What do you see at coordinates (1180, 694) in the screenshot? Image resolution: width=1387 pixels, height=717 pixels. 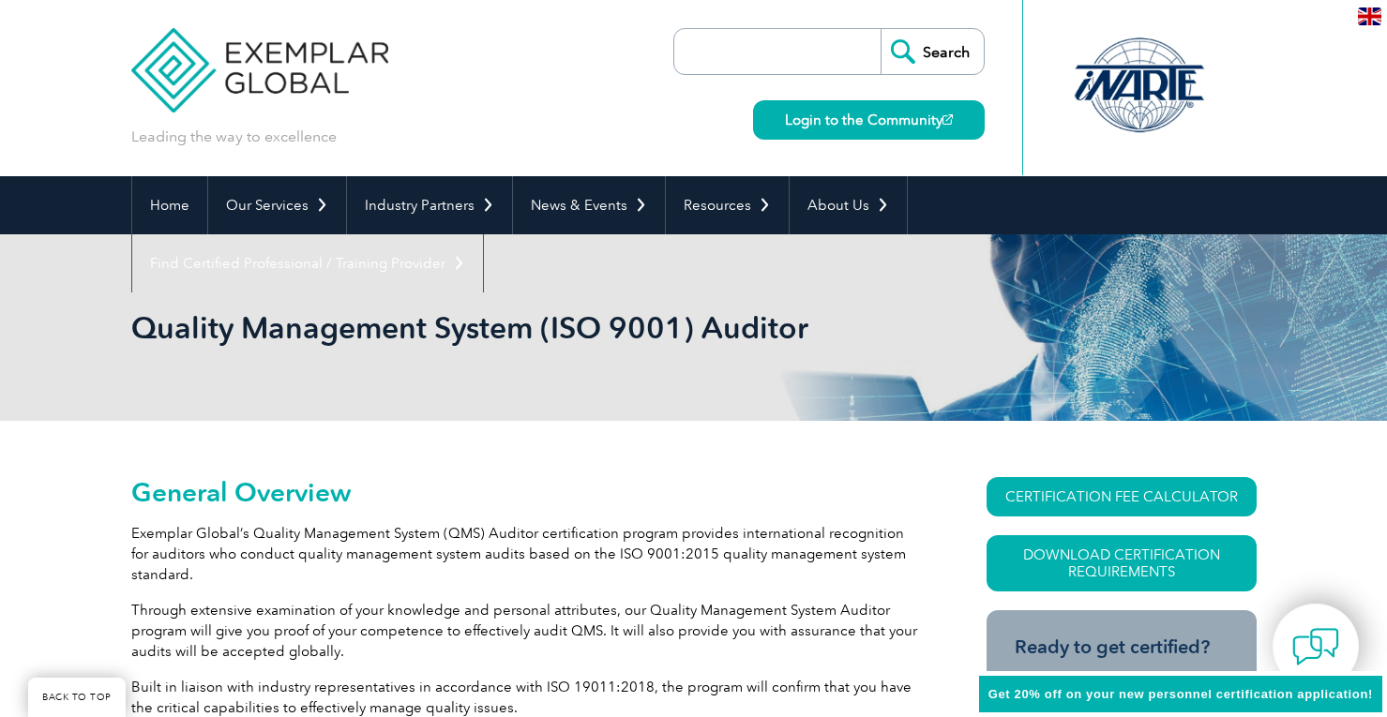 I see `span: Get 20% off on your new personnel certification application!` at bounding box center [1180, 694].